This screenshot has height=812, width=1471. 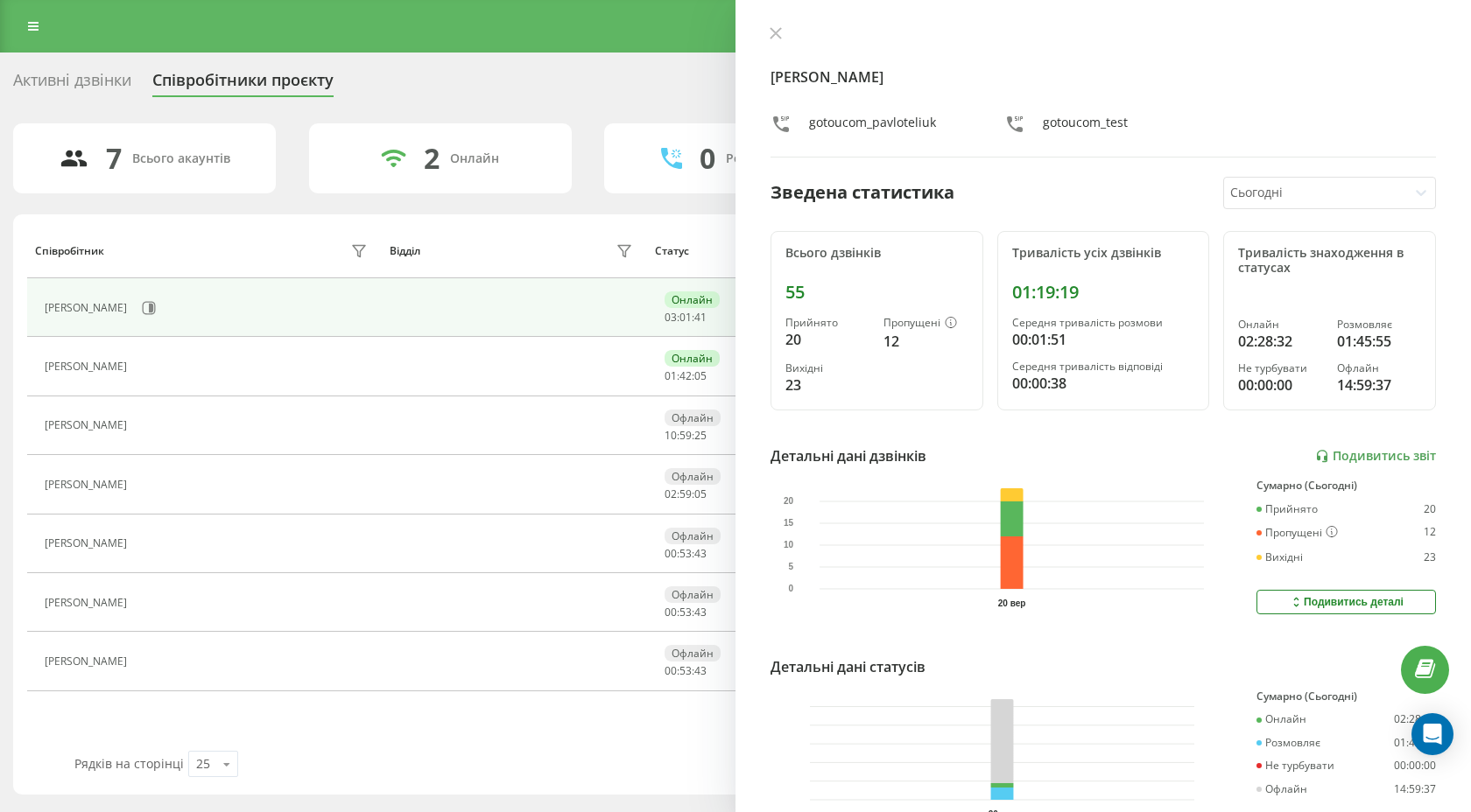 What do you see at coordinates (1103, 253) in the screenshot?
I see `div: Тривалість усіх дзвінків` at bounding box center [1103, 253].